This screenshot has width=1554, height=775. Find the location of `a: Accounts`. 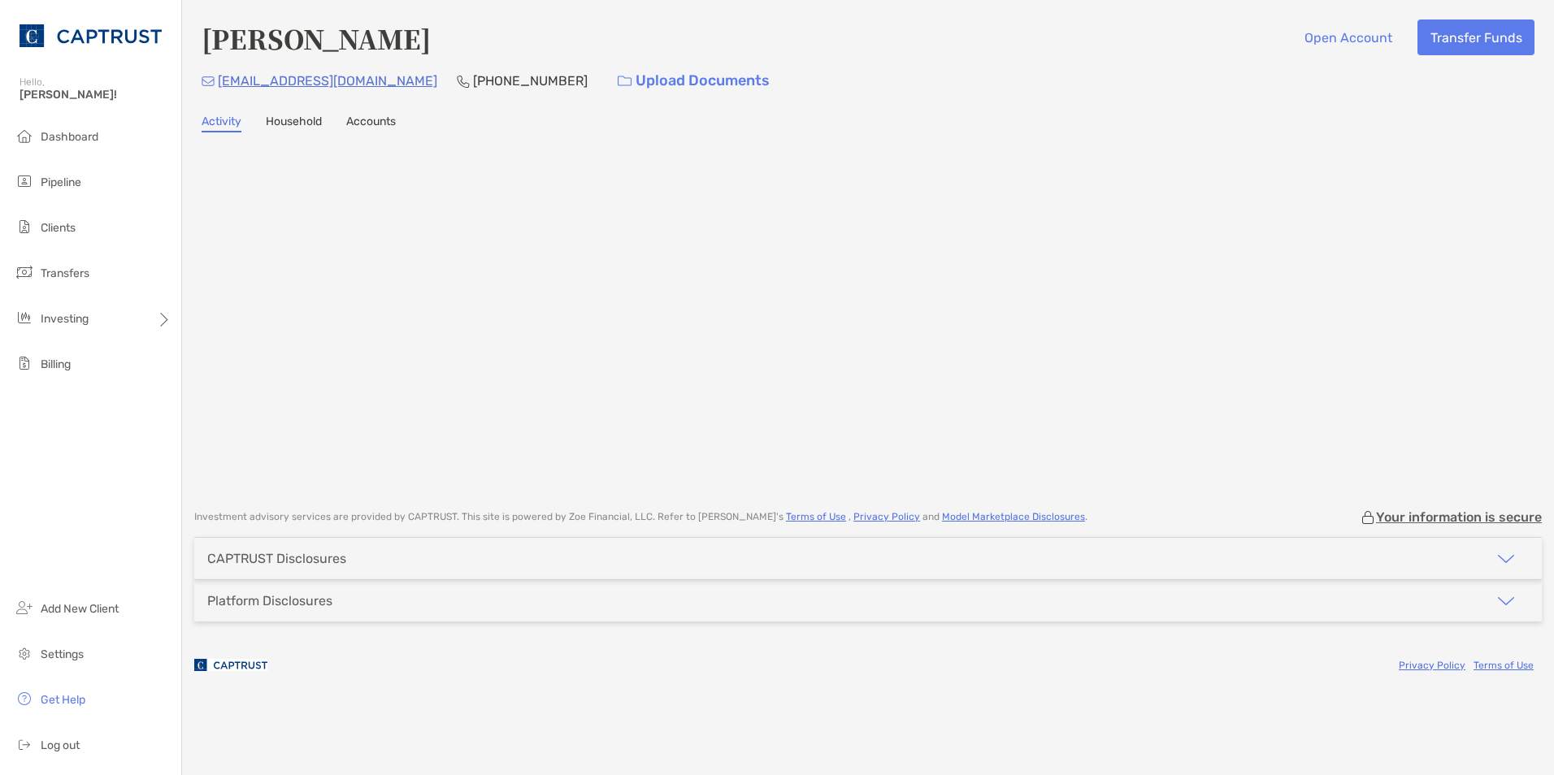

a: Accounts is located at coordinates (371, 124).